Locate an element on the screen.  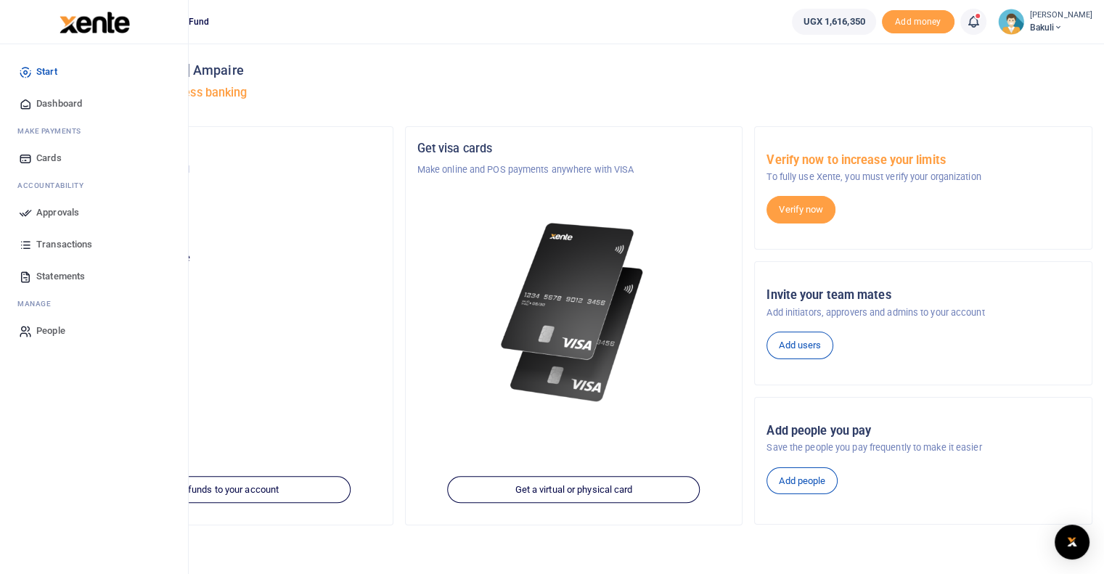
div: Open Intercom Messenger is located at coordinates (1072, 542).